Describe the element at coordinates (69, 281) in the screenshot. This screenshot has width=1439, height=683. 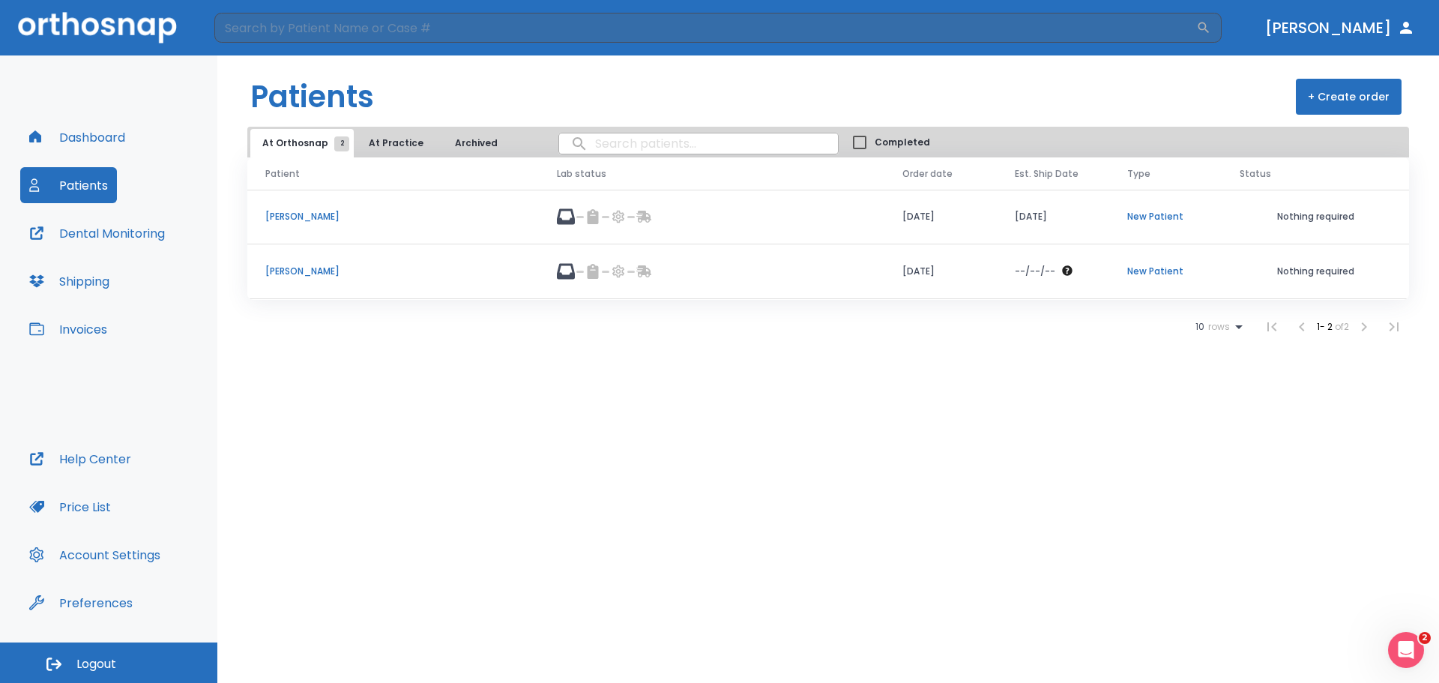
I see `button: Shipping` at that location.